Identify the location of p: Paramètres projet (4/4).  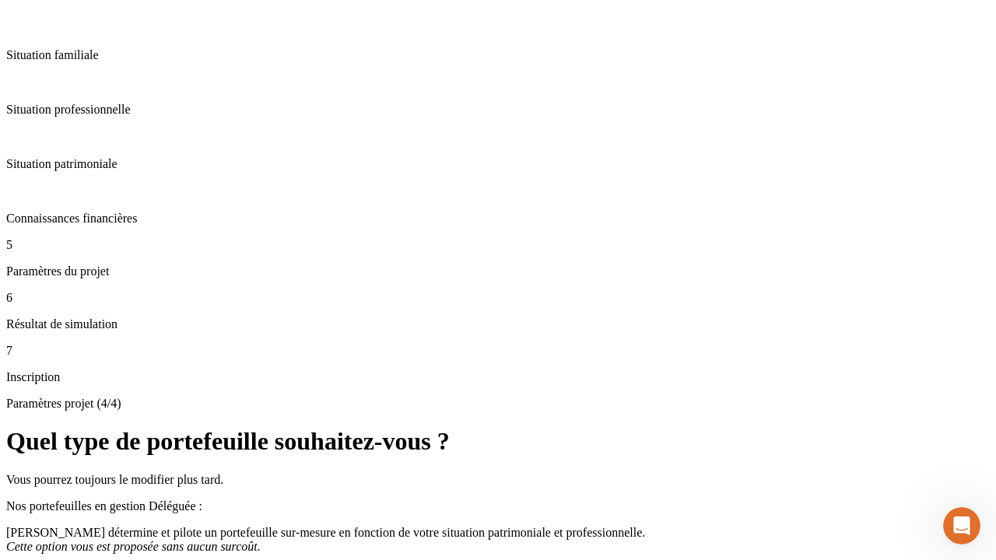
(498, 404).